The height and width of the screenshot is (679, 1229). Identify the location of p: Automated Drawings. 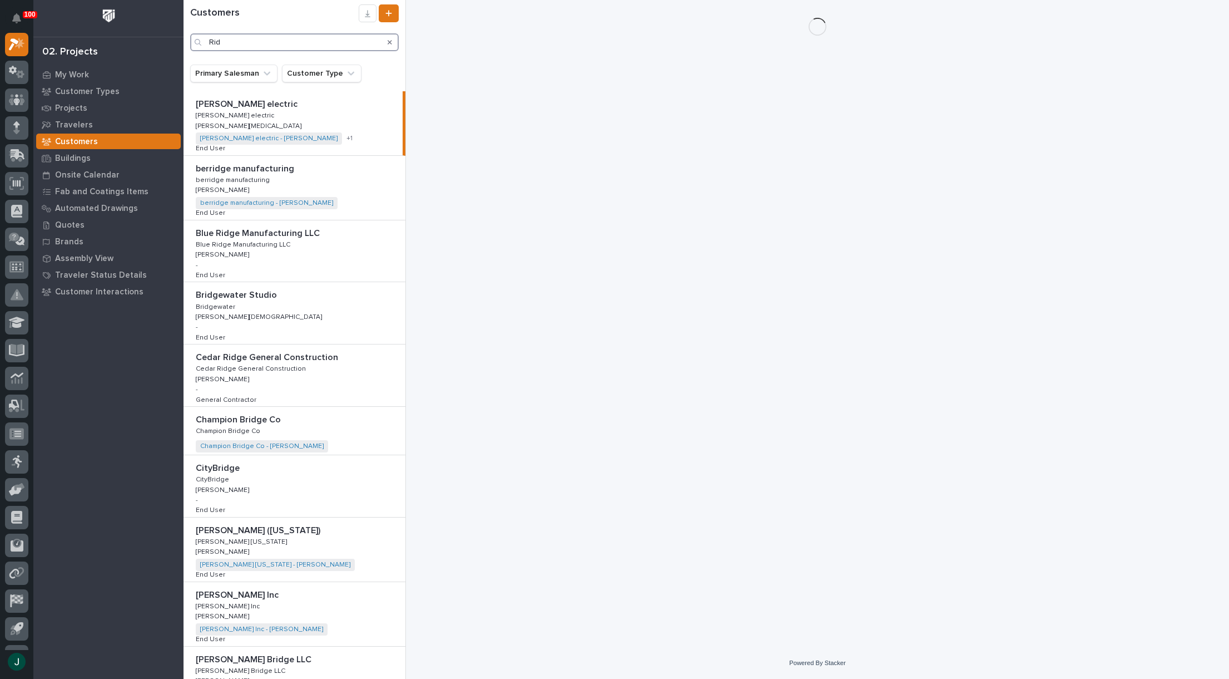
(96, 209).